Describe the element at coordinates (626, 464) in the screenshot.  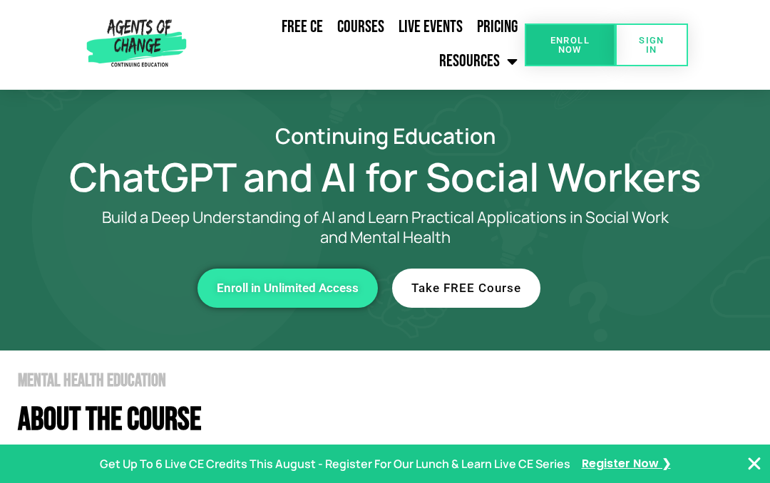
I see `a: Register Now ❯` at that location.